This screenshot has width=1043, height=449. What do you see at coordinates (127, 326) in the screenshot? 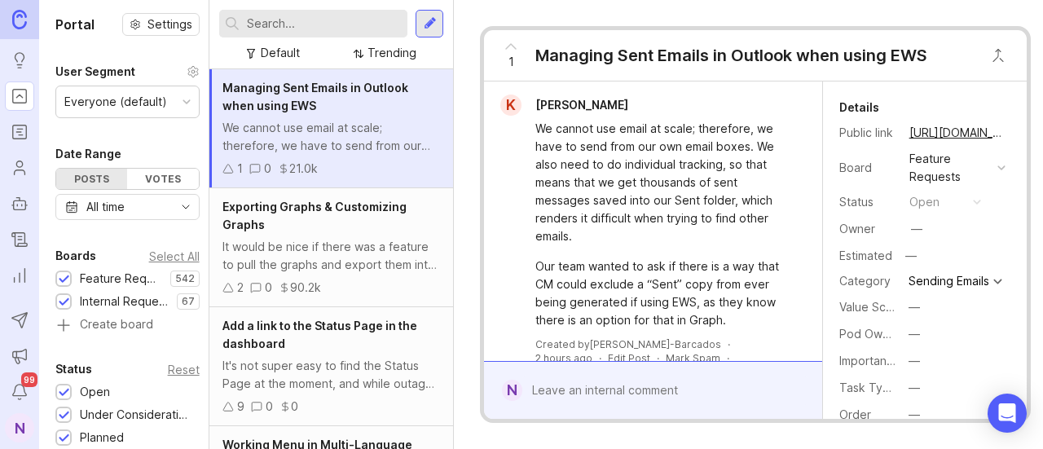
I see `a: Create board` at bounding box center [127, 326].